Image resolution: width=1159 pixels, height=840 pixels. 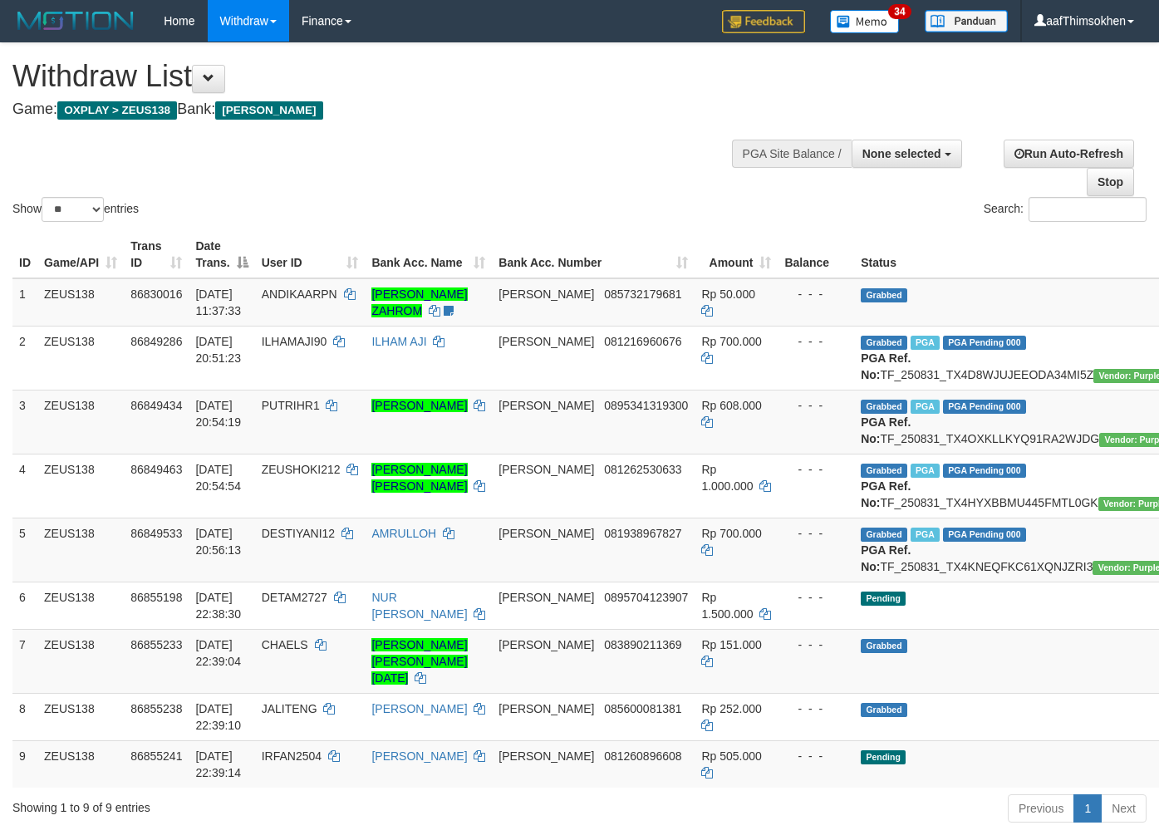 I want to click on td: 3, so click(x=25, y=421).